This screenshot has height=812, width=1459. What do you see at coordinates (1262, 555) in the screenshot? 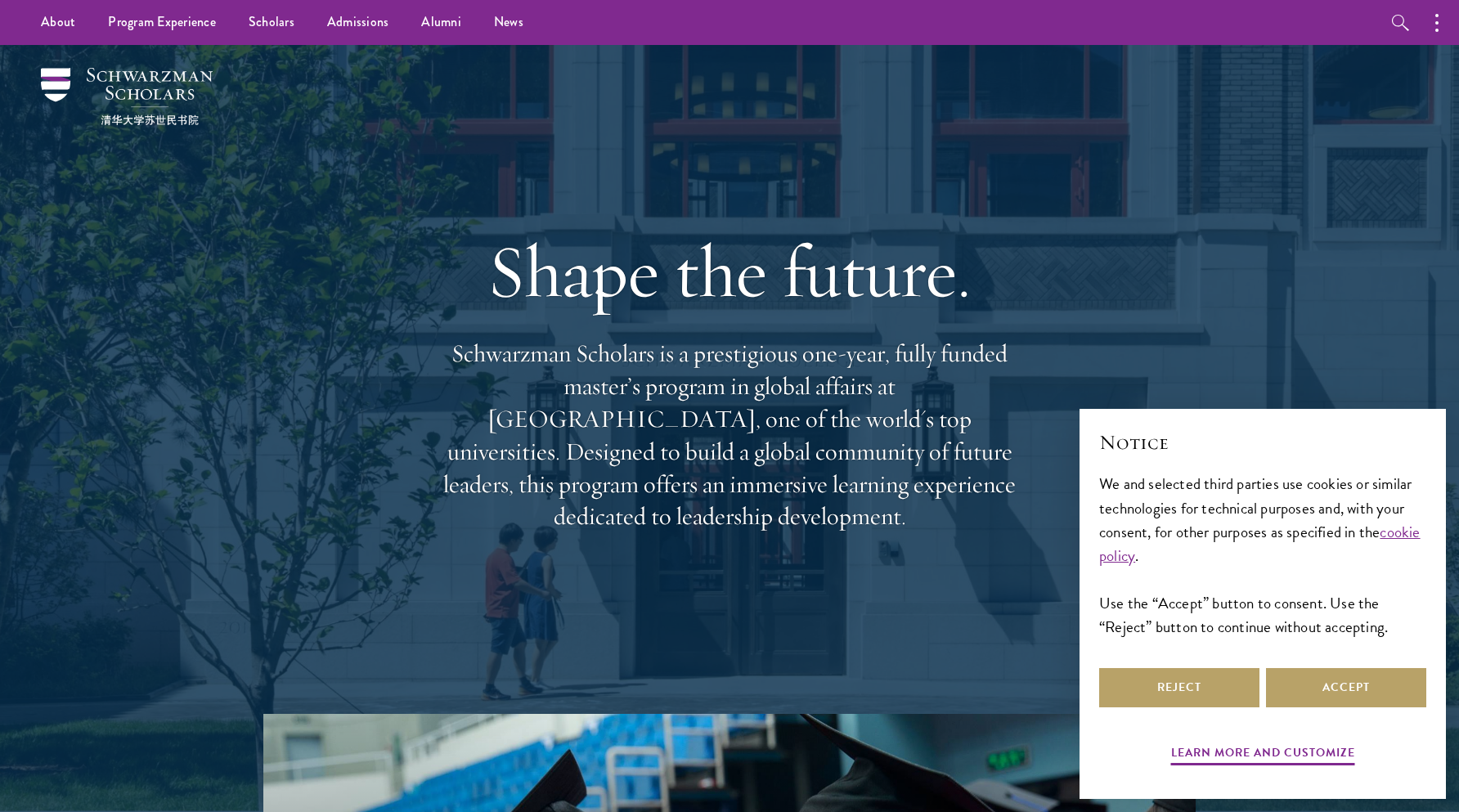
I see `div: We and selected third parties use cookies or similar technologies for technical purposes and, wit...` at bounding box center [1262, 555].